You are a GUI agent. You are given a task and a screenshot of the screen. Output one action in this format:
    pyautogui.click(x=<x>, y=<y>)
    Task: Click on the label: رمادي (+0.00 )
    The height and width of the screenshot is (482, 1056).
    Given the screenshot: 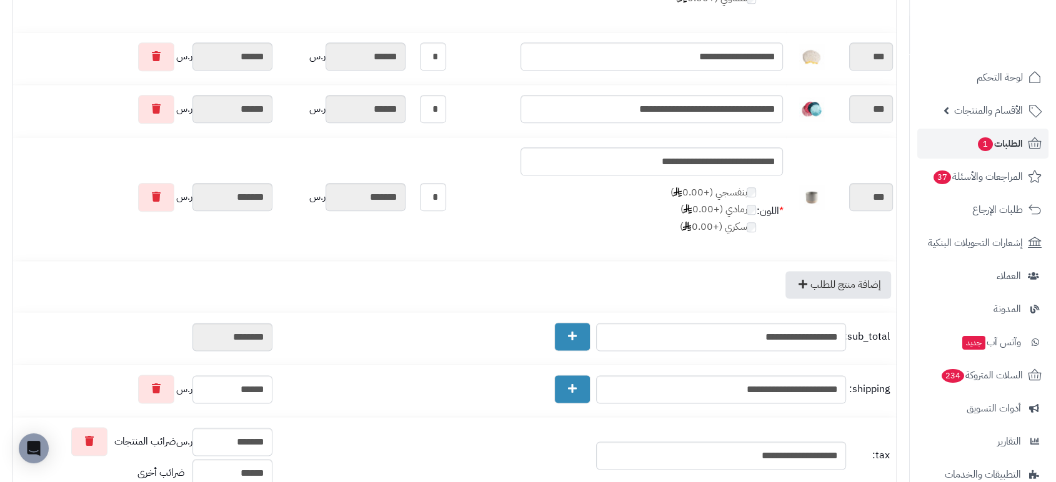 What is the action you would take?
    pyautogui.click(x=713, y=209)
    